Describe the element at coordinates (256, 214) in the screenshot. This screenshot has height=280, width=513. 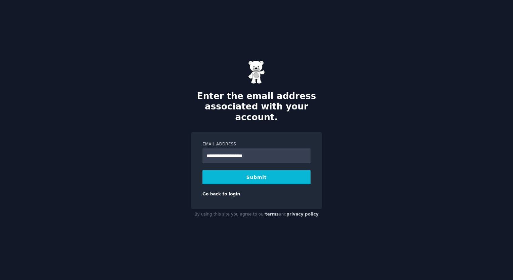
I see `div: By using this site you agree to our and` at that location.